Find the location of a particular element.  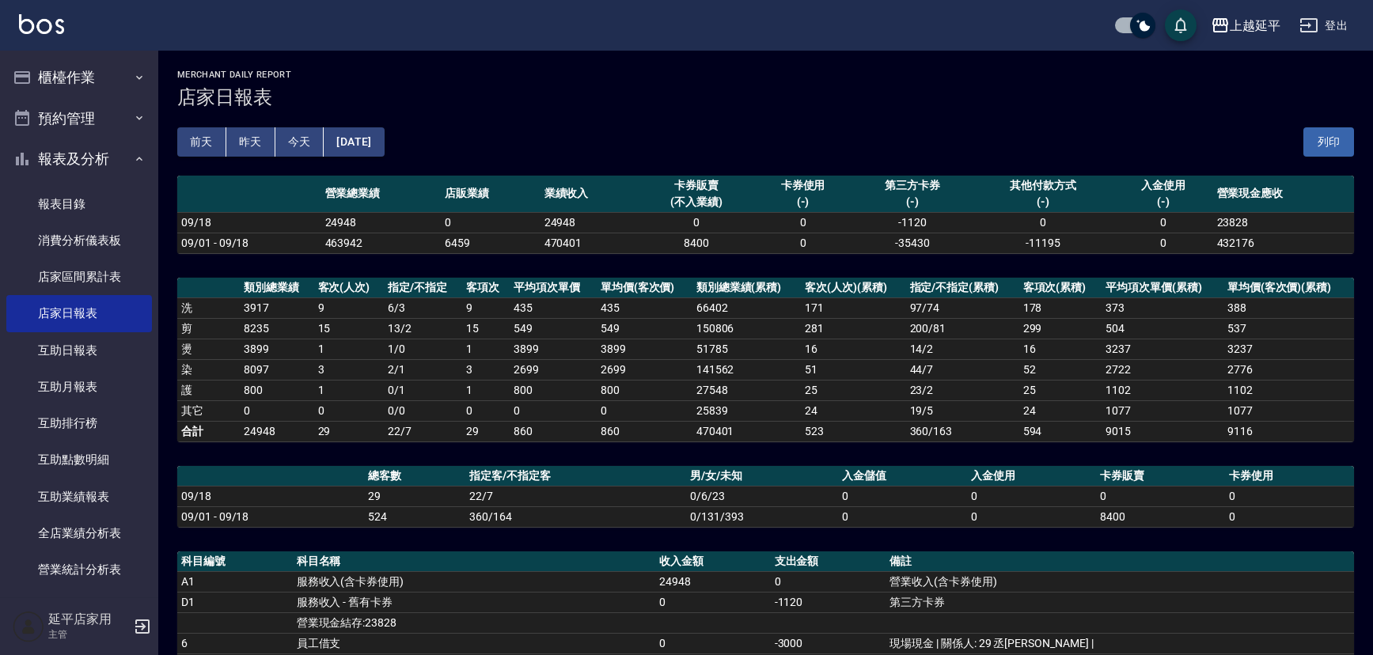

td: 剪 is located at coordinates (208, 328).